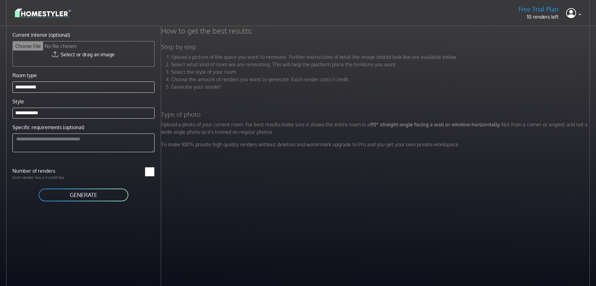 The width and height of the screenshot is (596, 286). I want to click on img: logo-3de290ba35641baa71223ecac5eacb59cb85b4c7fdf211dc9aaecaaee71ea2f8.svg, so click(43, 13).